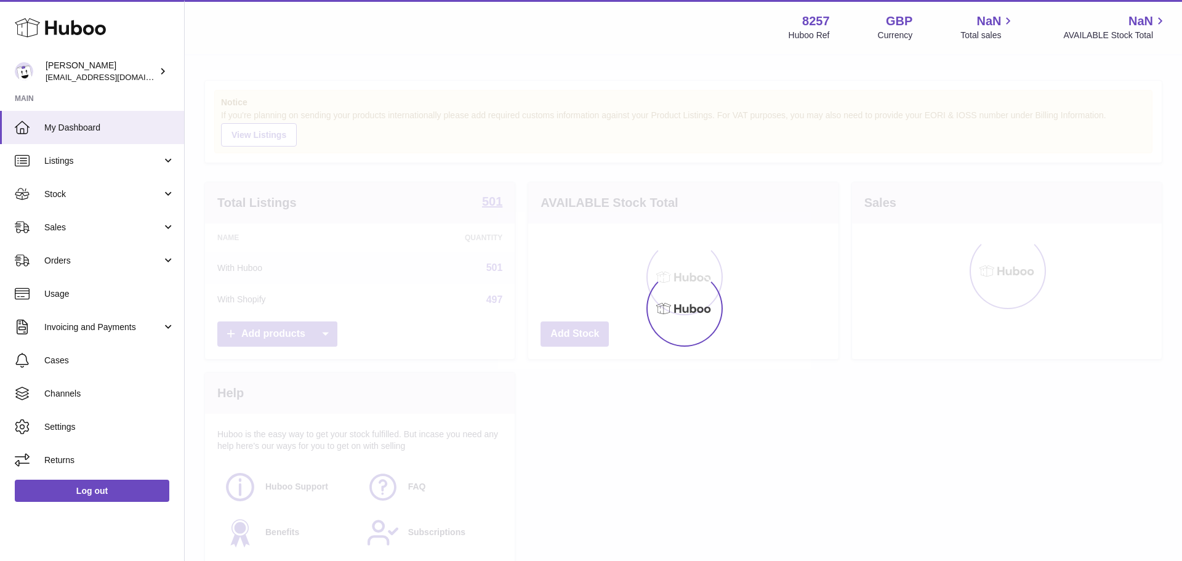  I want to click on a: NaN AVAILABLE Stock Total, so click(1115, 27).